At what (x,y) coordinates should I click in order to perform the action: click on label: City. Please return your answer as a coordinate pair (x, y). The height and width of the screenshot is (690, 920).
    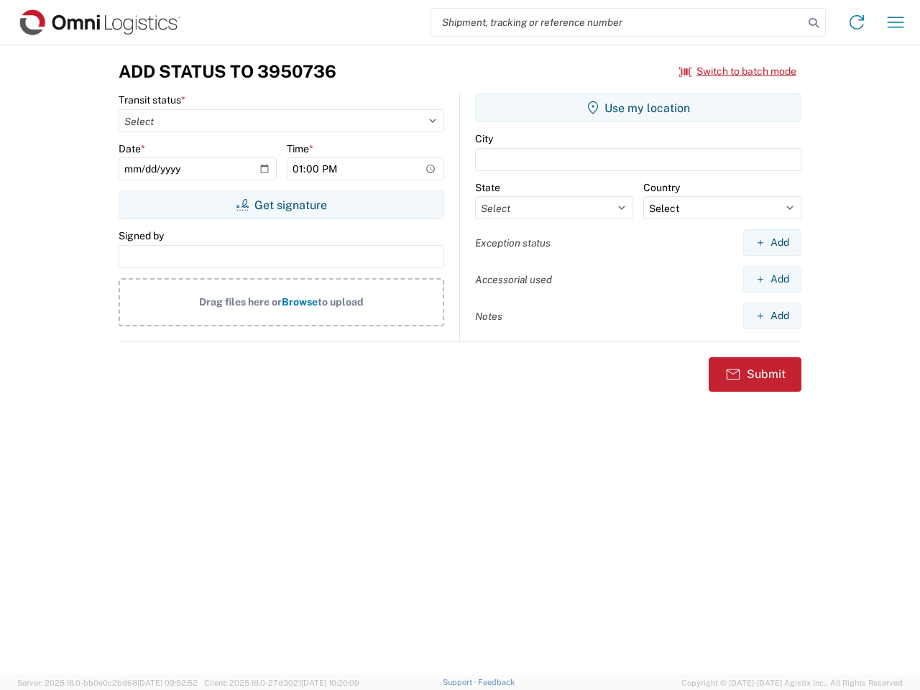
    Looking at the image, I should click on (484, 139).